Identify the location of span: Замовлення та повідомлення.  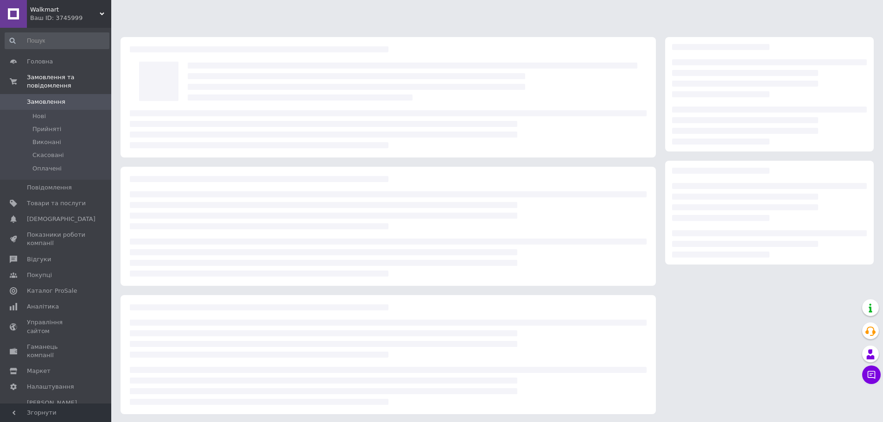
(69, 82).